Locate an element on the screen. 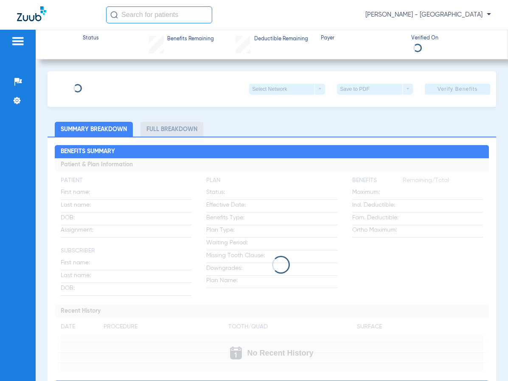 This screenshot has height=381, width=508. img: Zuub Logo is located at coordinates (31, 14).